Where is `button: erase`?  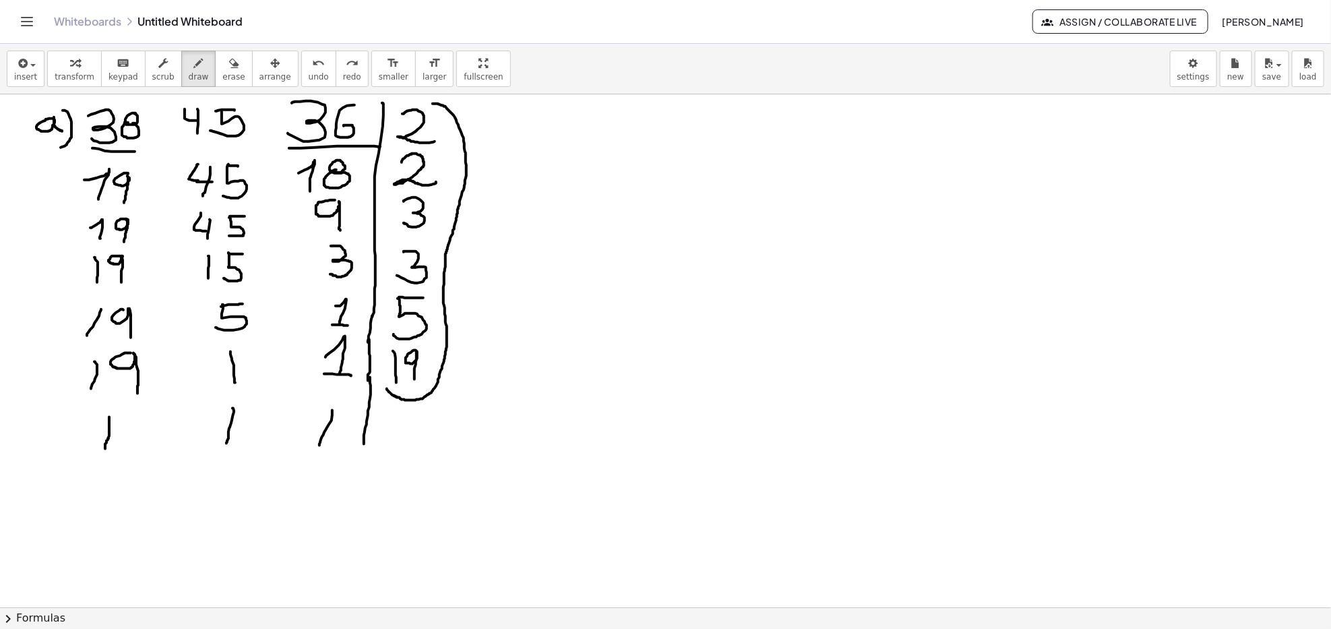 button: erase is located at coordinates (233, 69).